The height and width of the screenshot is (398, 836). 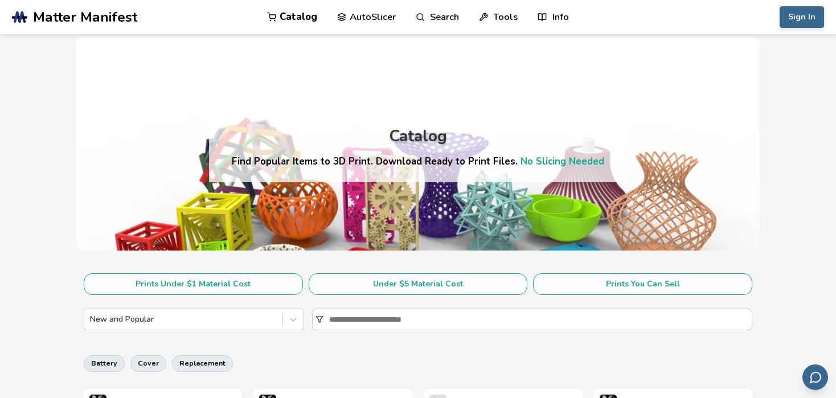 I want to click on button: Prints You Can Sell, so click(x=643, y=284).